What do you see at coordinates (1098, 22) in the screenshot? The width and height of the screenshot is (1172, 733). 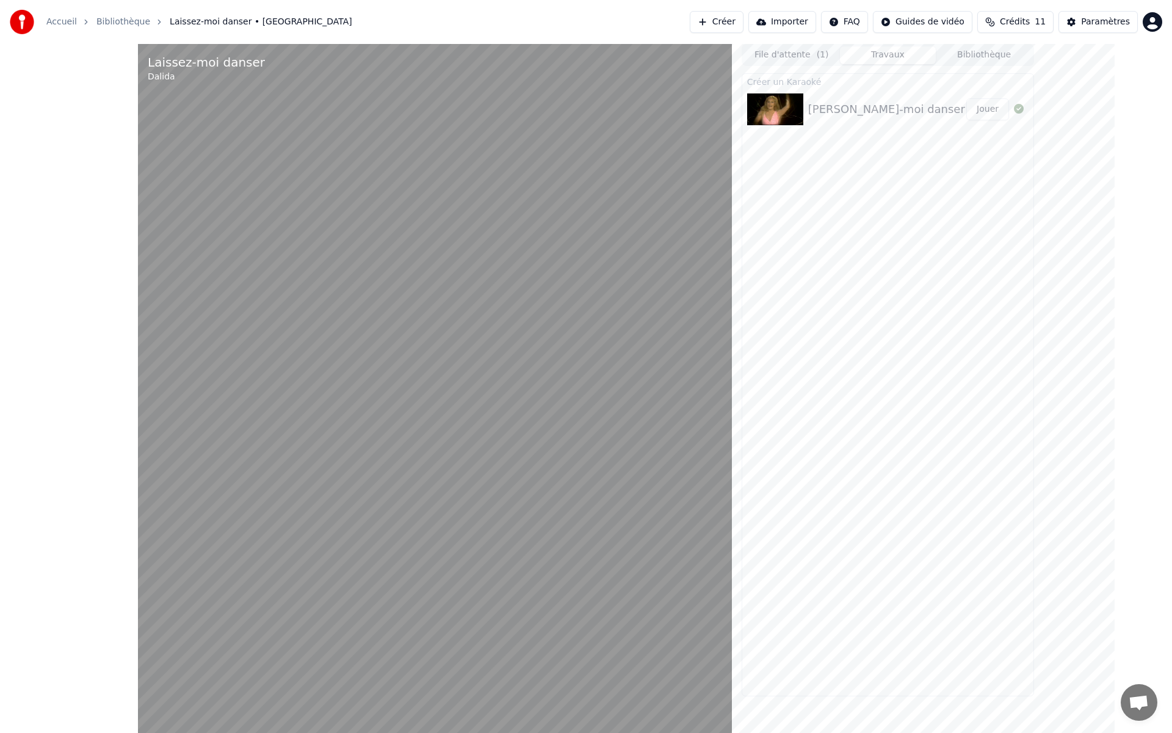 I see `button: Paramètres` at bounding box center [1098, 22].